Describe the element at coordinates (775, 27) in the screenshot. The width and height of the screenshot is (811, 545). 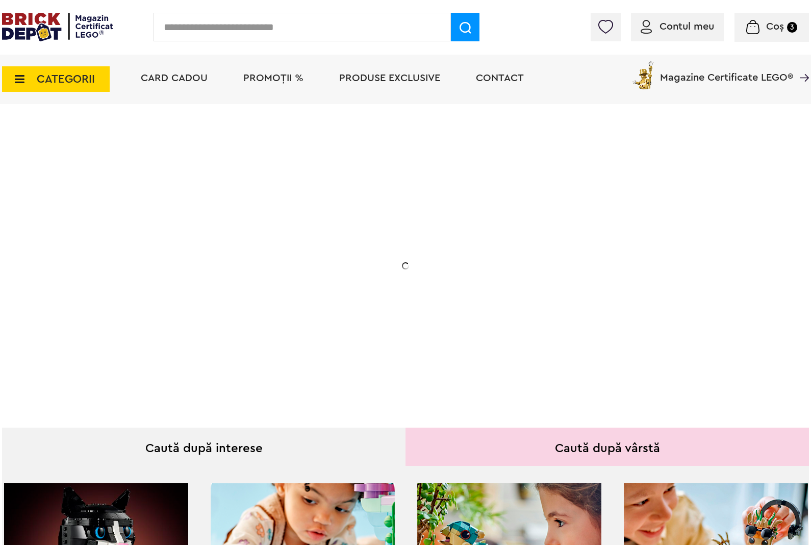
I see `span: Coș` at that location.